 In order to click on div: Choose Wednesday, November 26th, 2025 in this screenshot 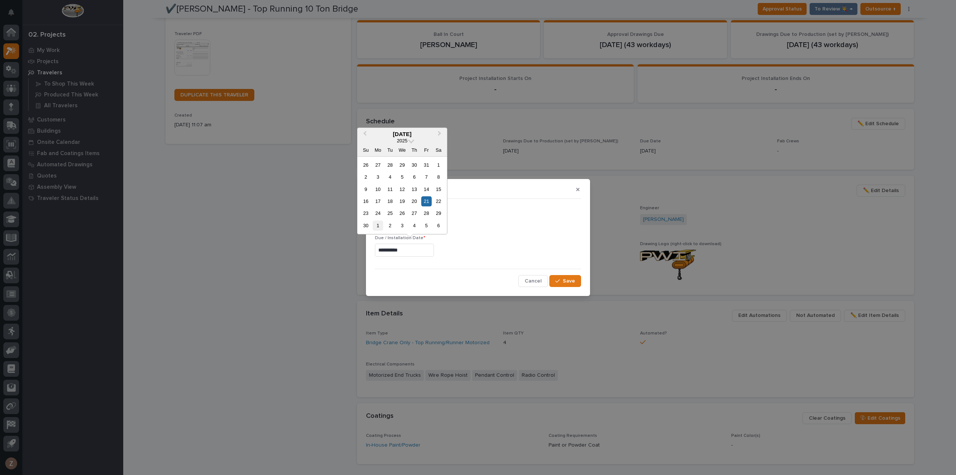, I will do `click(402, 213)`.